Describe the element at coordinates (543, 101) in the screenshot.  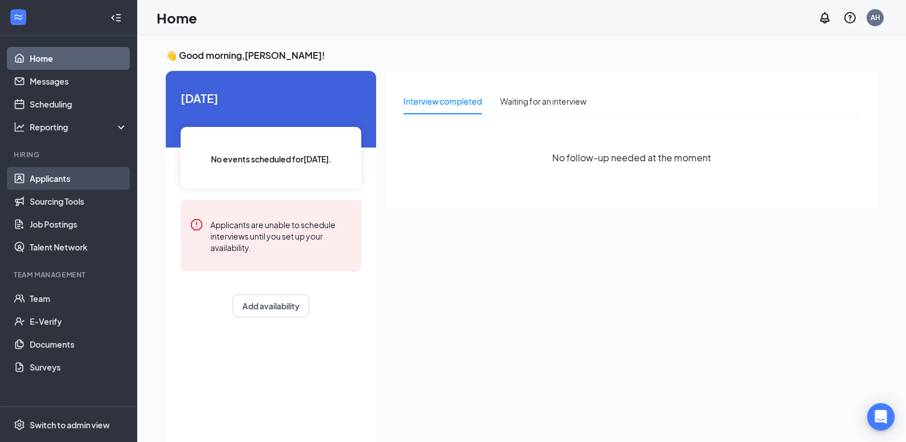
I see `div: Waiting for an interview` at that location.